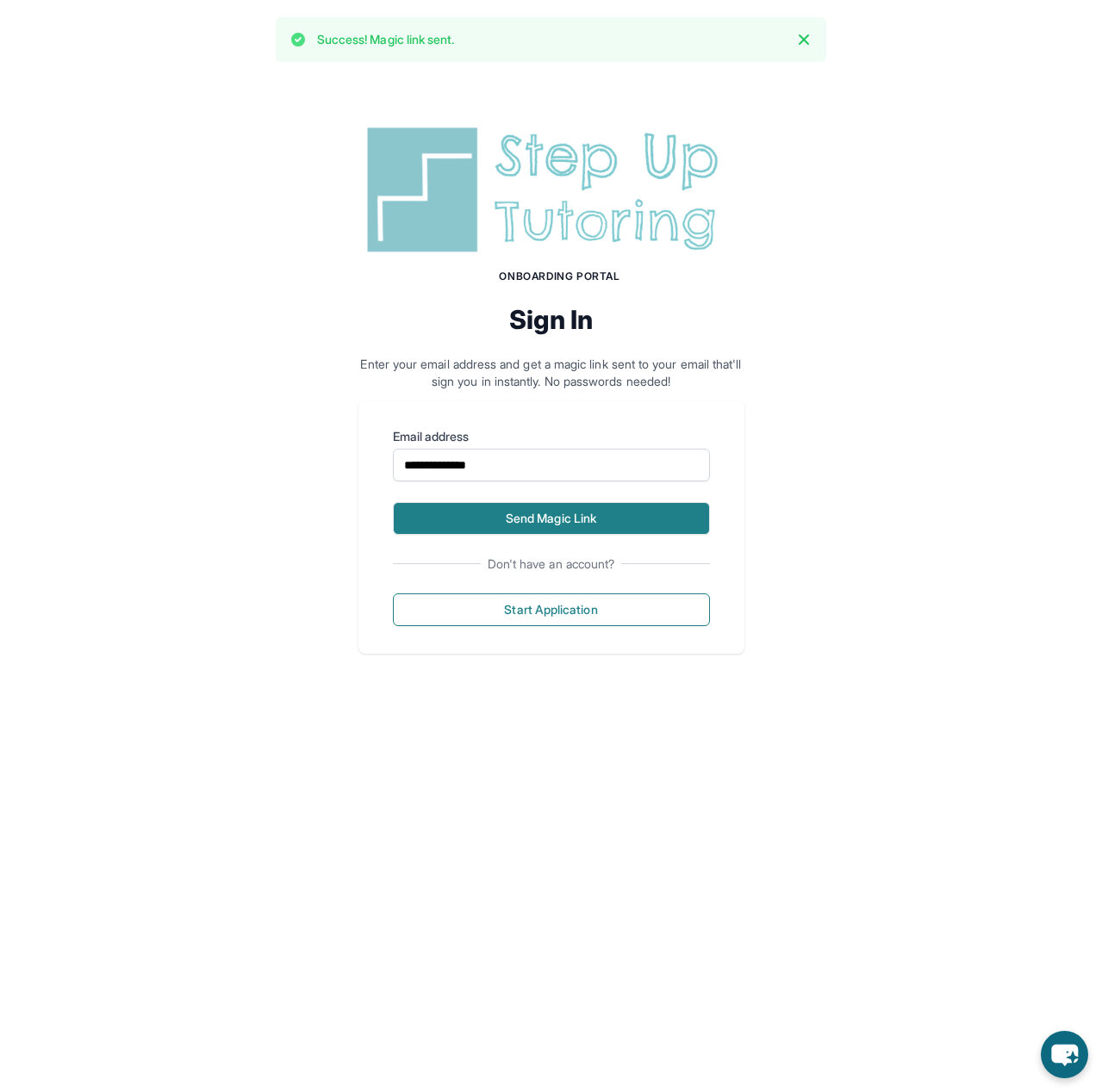  Describe the element at coordinates (551, 609) in the screenshot. I see `a: Start Application` at that location.